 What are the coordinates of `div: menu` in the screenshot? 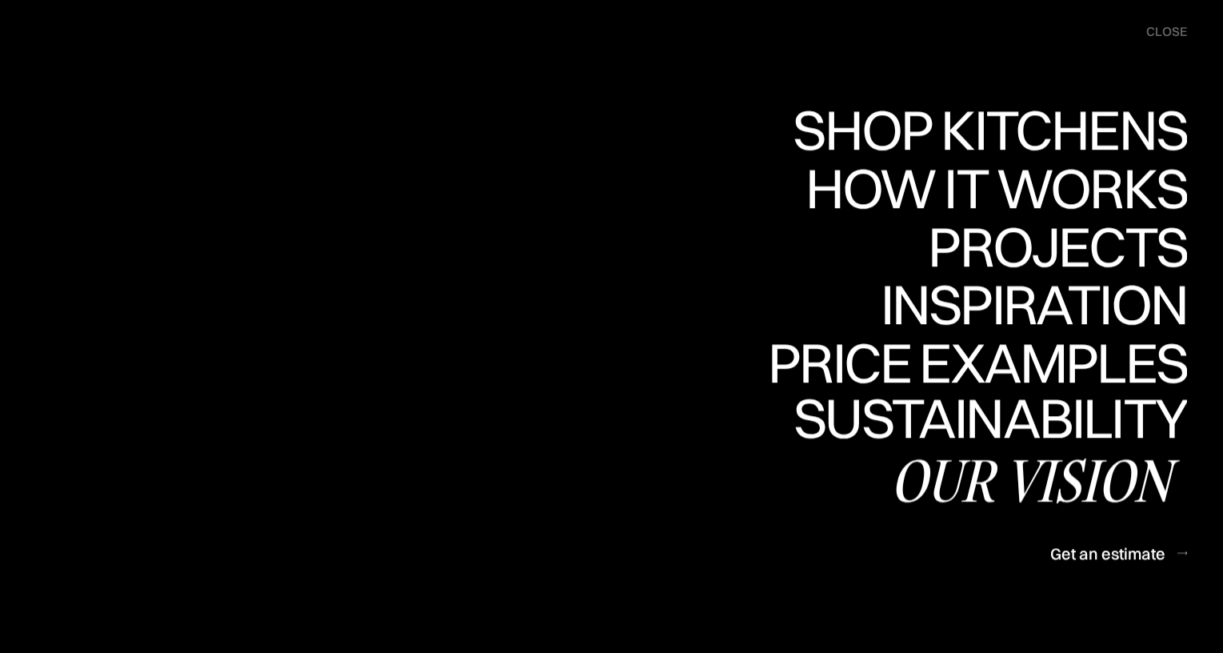 It's located at (1158, 32).